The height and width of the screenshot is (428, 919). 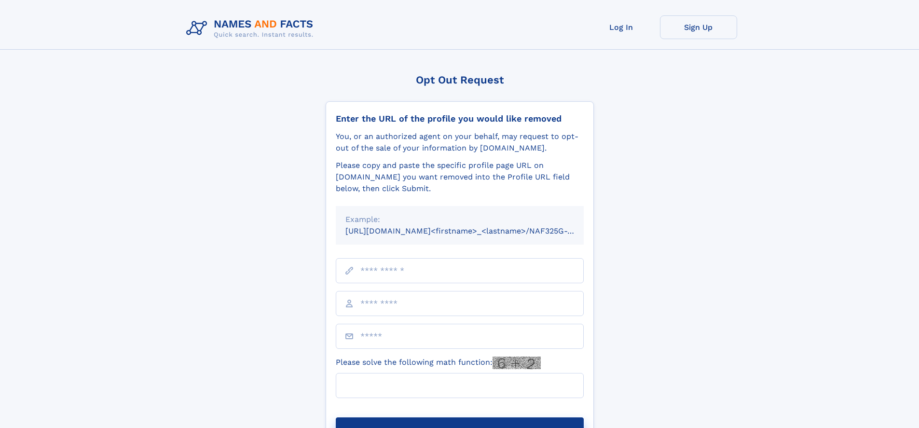 I want to click on div: Example:, so click(x=460, y=220).